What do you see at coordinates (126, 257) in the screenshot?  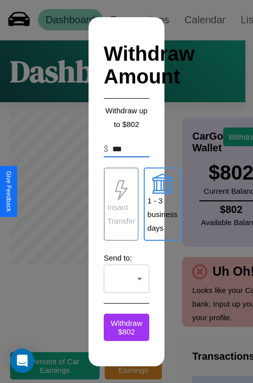 I see `p: Send to:` at bounding box center [126, 257].